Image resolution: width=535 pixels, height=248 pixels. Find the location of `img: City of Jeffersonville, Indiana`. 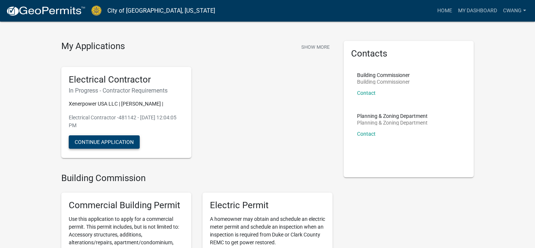

img: City of Jeffersonville, Indiana is located at coordinates (96, 10).